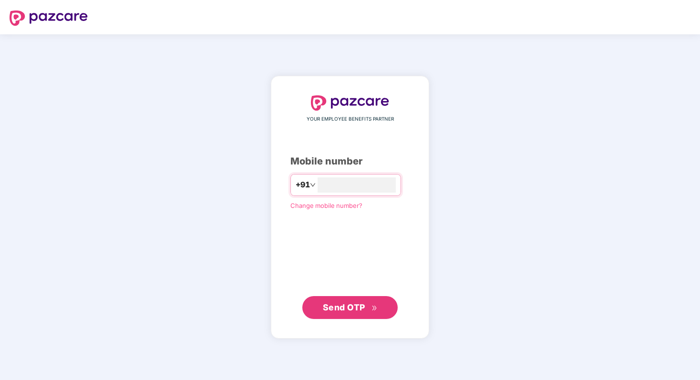 The image size is (700, 380). I want to click on a: Change mobile number?, so click(326, 206).